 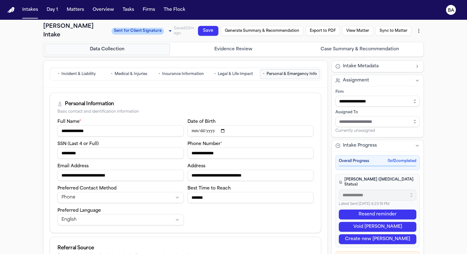 What do you see at coordinates (75, 10) in the screenshot?
I see `a: Matters` at bounding box center [75, 10].